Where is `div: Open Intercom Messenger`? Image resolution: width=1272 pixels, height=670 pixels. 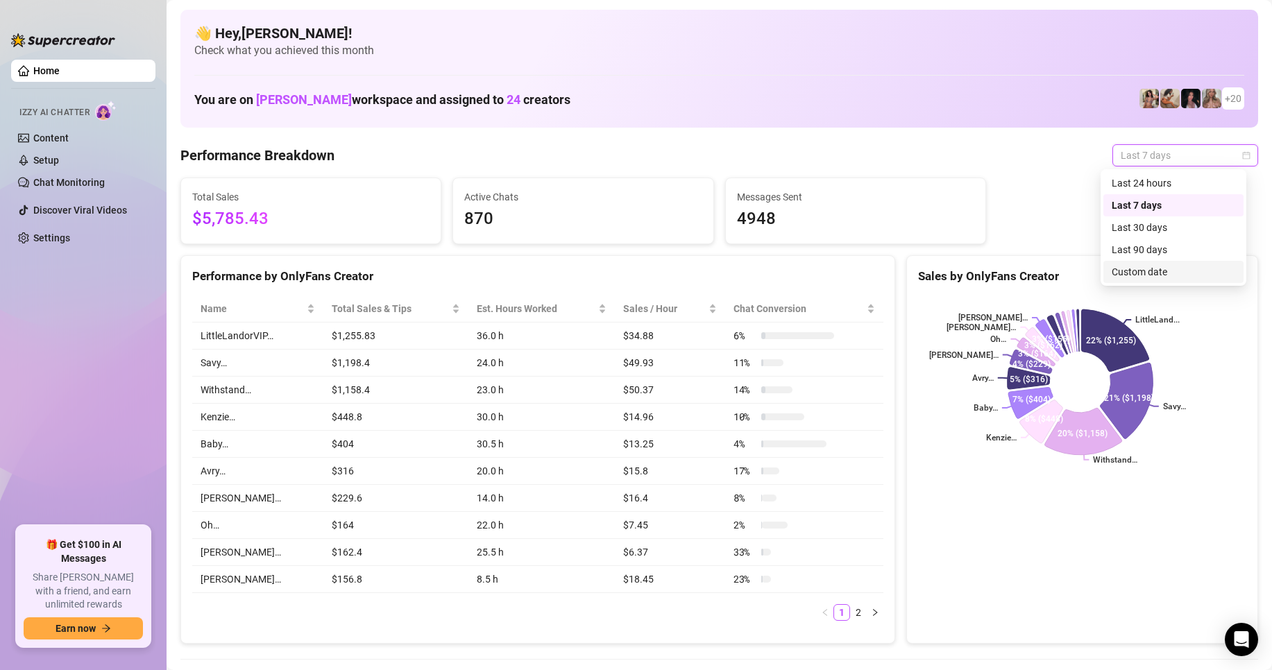 div: Open Intercom Messenger is located at coordinates (1241, 640).